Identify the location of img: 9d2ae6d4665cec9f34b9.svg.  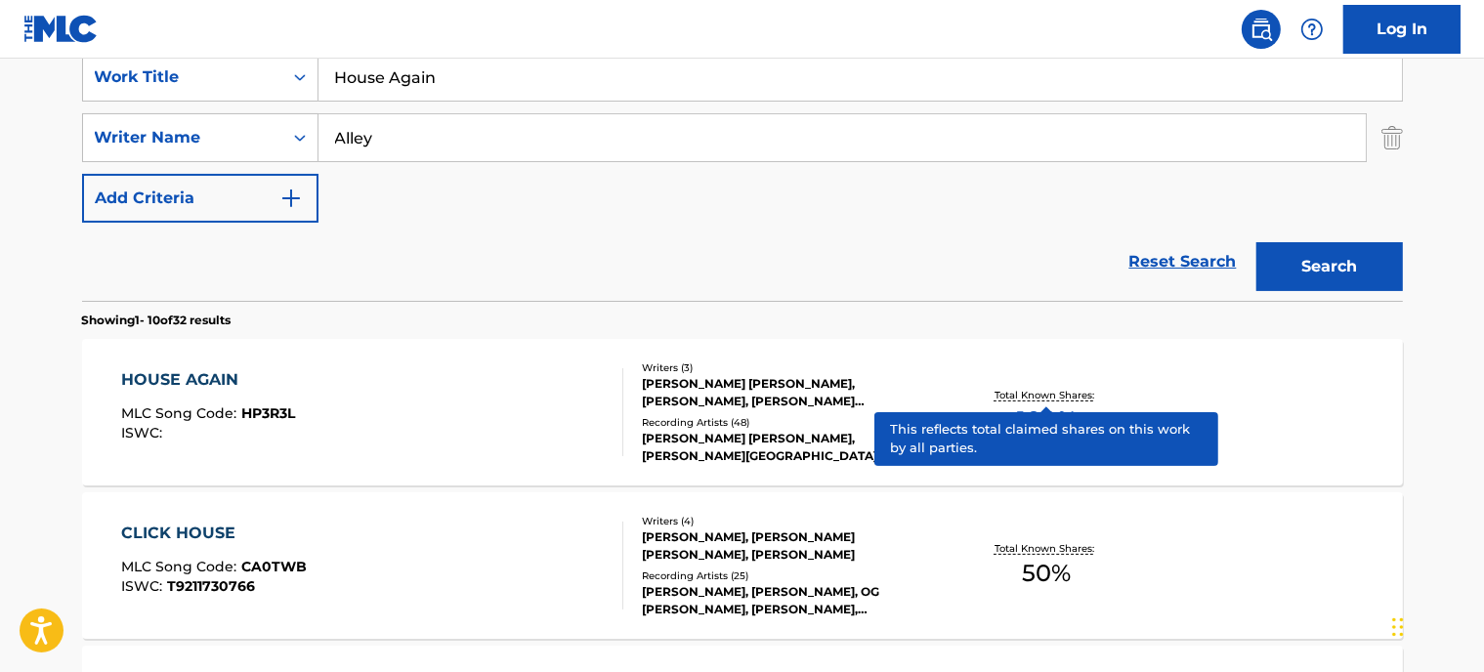
(291, 198).